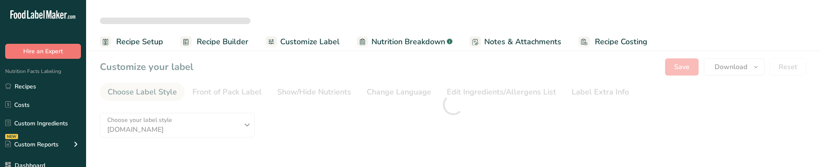  Describe the element at coordinates (515, 42) in the screenshot. I see `a: Notes & Attachments` at that location.